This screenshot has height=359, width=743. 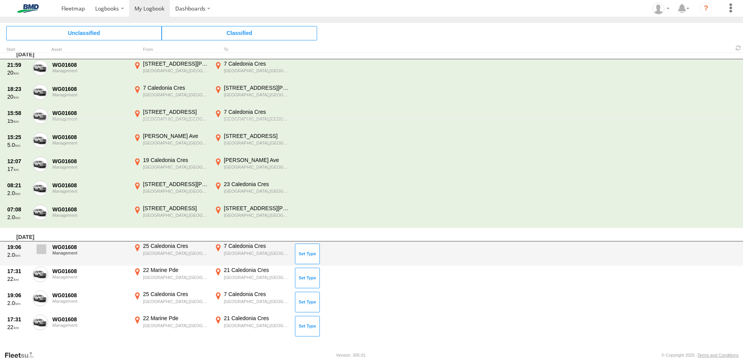 What do you see at coordinates (18, 169) in the screenshot?
I see `div: 17` at bounding box center [18, 169].